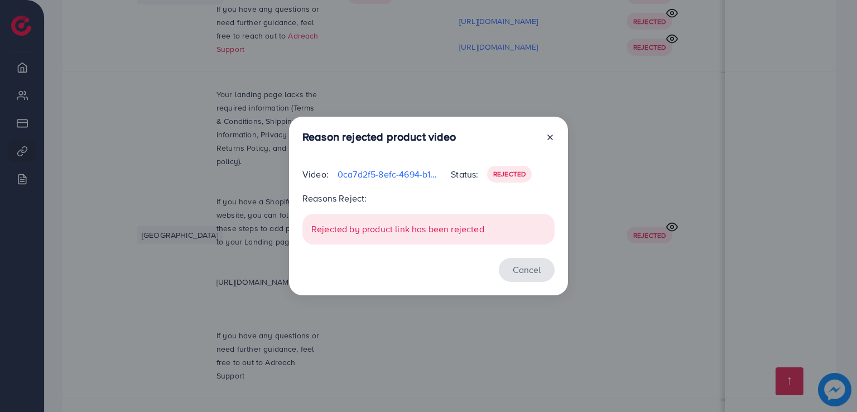 The height and width of the screenshot is (412, 857). Describe the element at coordinates (464, 174) in the screenshot. I see `p: Status:` at that location.